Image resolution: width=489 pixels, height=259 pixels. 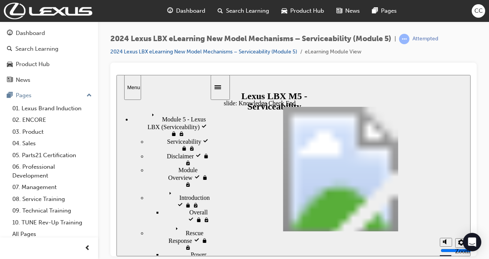 What do you see at coordinates (348, 11) in the screenshot?
I see `a: news-iconNews` at bounding box center [348, 11].